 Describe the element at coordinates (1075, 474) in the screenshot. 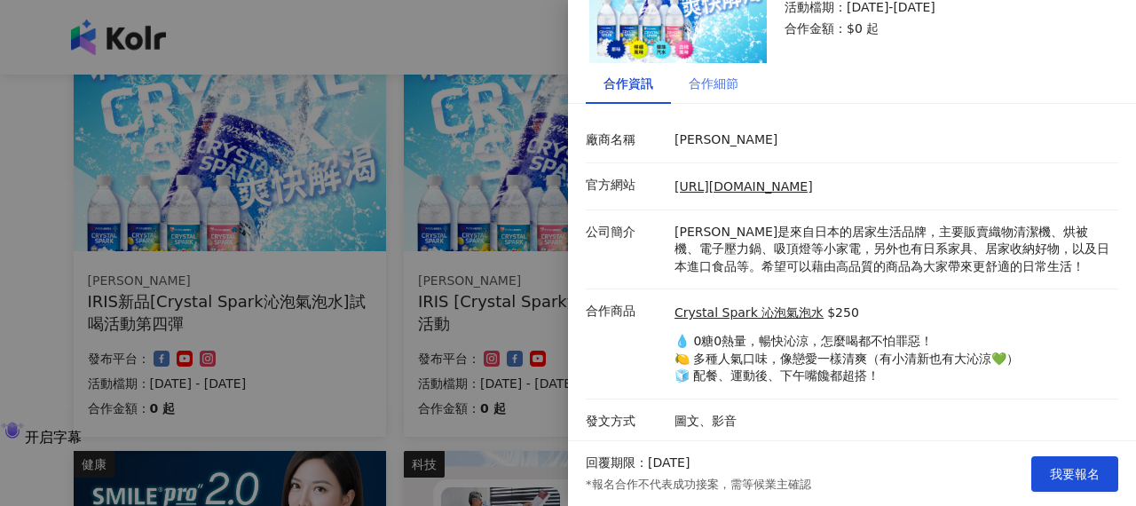

I see `button: 我要報名` at that location.